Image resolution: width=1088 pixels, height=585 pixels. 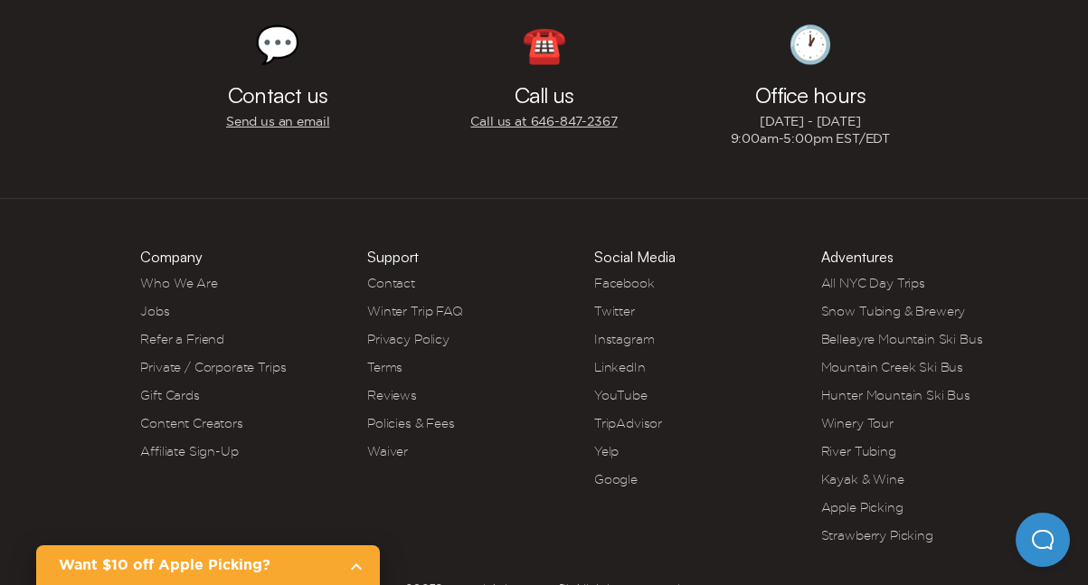 What do you see at coordinates (624, 339) in the screenshot?
I see `a: Instagram` at bounding box center [624, 339].